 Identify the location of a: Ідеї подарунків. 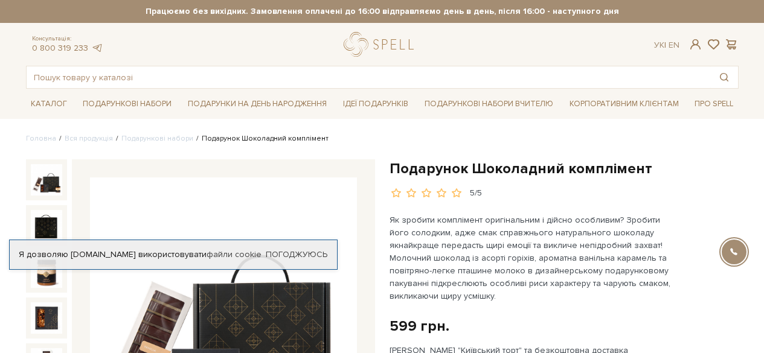
(376, 104).